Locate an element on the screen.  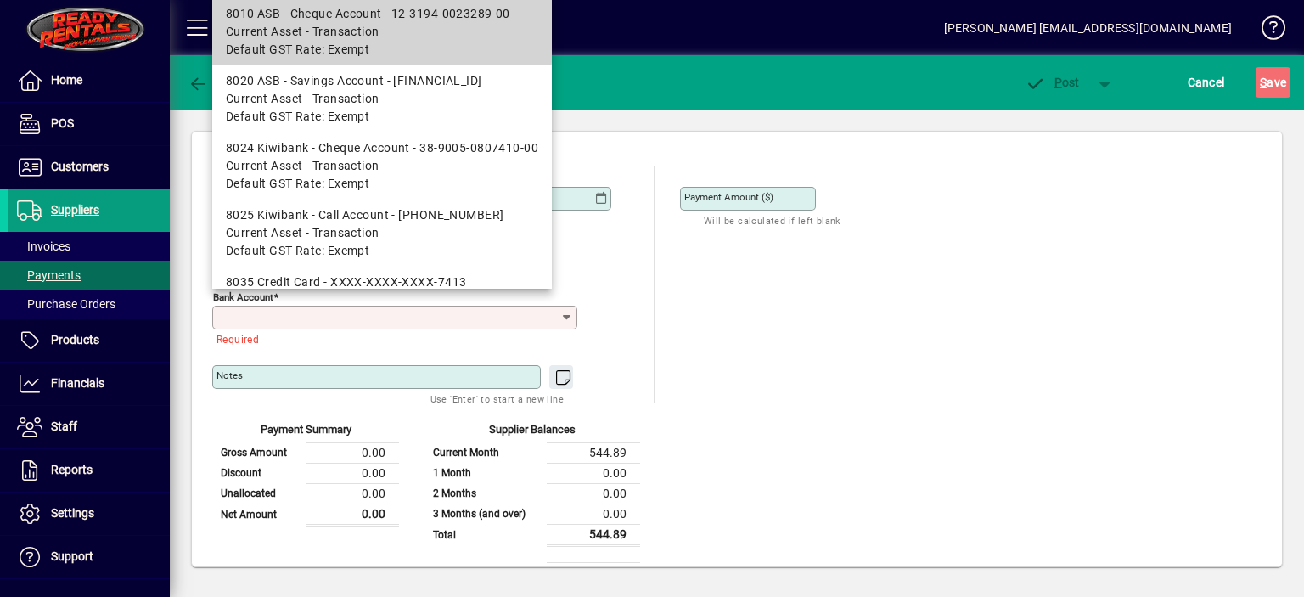
td: 2 Months is located at coordinates (486, 493).